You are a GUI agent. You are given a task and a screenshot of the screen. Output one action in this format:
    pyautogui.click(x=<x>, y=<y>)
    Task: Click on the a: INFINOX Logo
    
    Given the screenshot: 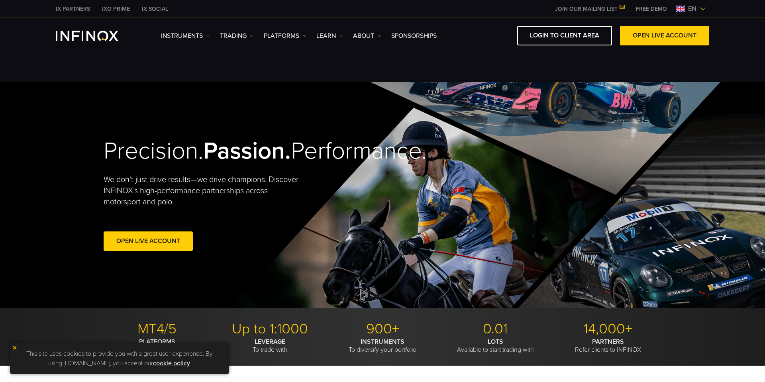 What is the action you would take?
    pyautogui.click(x=96, y=36)
    